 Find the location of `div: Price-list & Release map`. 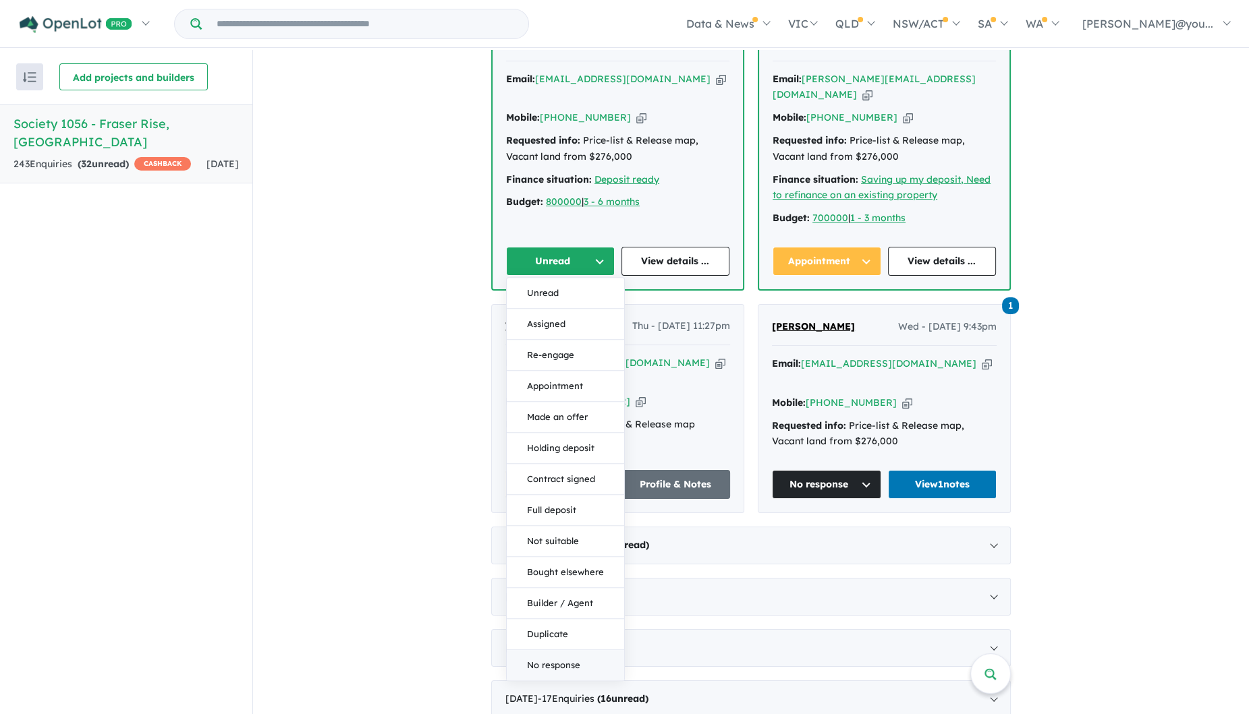

div: Price-list & Release map is located at coordinates (617, 425).